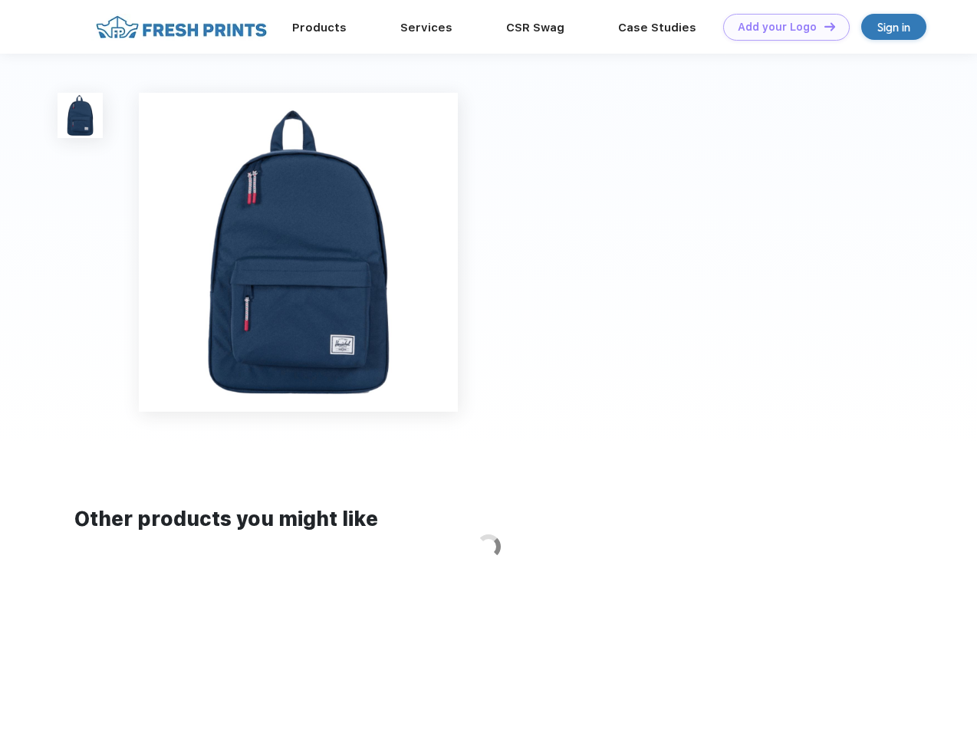 The height and width of the screenshot is (736, 977). Describe the element at coordinates (893, 27) in the screenshot. I see `div: Sign in` at that location.